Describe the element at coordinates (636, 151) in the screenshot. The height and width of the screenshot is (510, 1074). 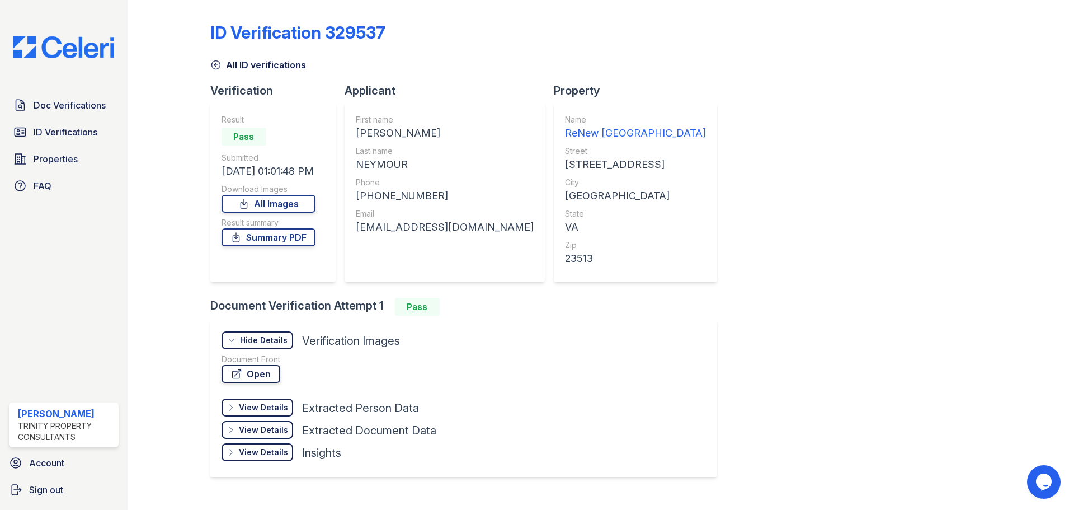
I see `div: Street` at that location.